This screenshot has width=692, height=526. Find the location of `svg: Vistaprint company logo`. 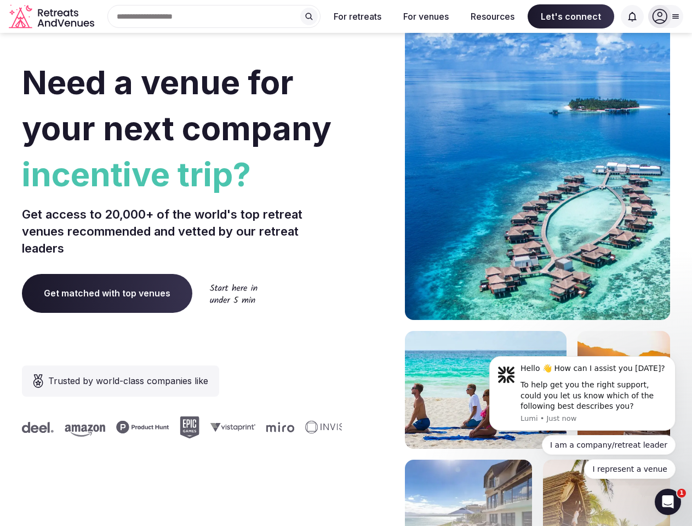

svg: Vistaprint company logo is located at coordinates (219, 427).